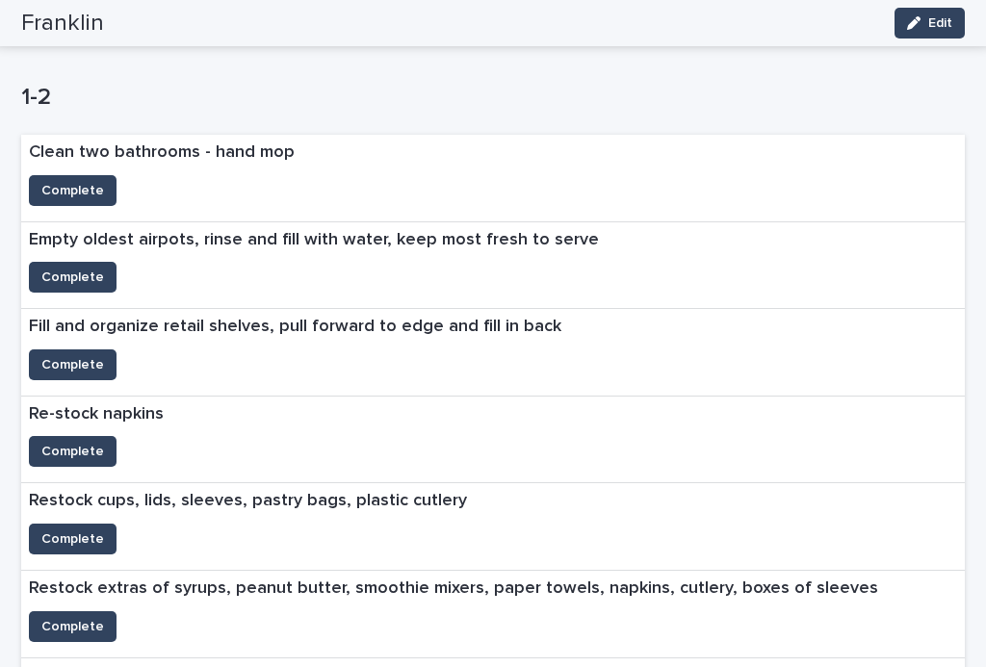 The image size is (986, 667). What do you see at coordinates (247, 502) in the screenshot?
I see `p: Restock cups, lids, sleeves, pastry bags, plastic cutlery` at bounding box center [247, 502].